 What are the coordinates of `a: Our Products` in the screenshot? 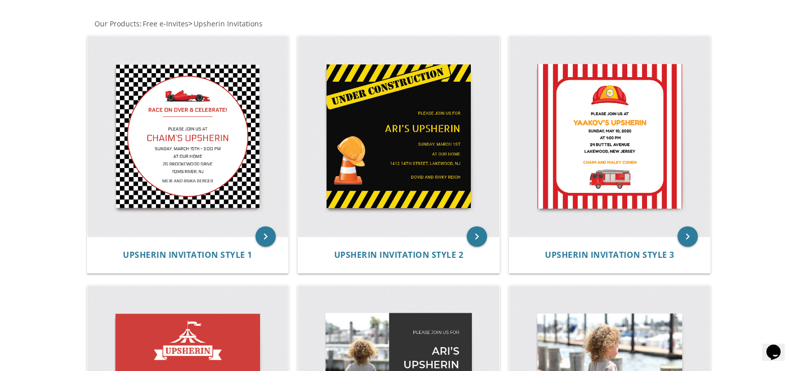 It's located at (116, 23).